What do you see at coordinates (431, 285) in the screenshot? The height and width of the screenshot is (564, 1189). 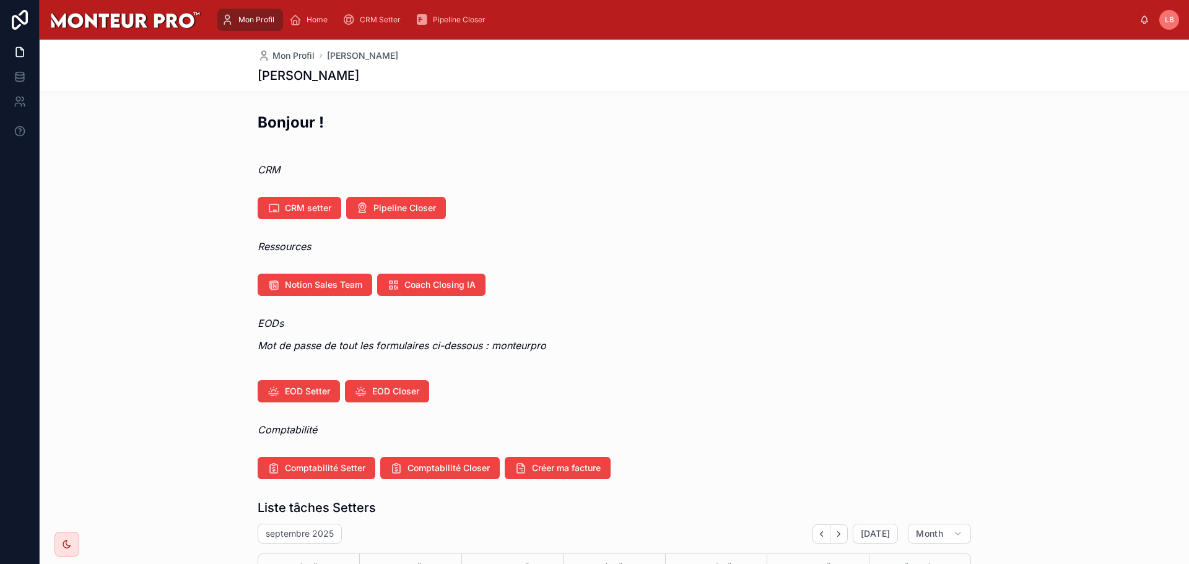 I see `button: Coach Closing IA` at bounding box center [431, 285].